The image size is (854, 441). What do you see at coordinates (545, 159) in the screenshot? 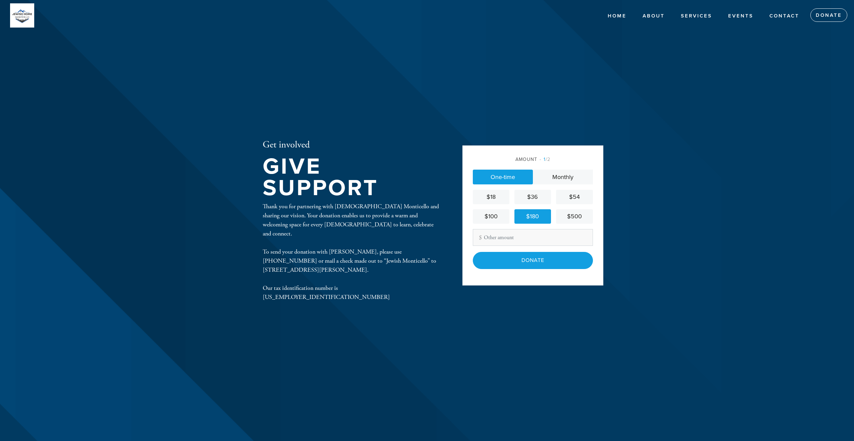
I see `span: 1` at bounding box center [545, 159].